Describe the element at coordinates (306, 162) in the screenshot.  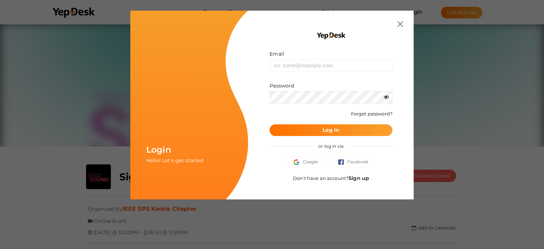
I see `button: Google` at that location.